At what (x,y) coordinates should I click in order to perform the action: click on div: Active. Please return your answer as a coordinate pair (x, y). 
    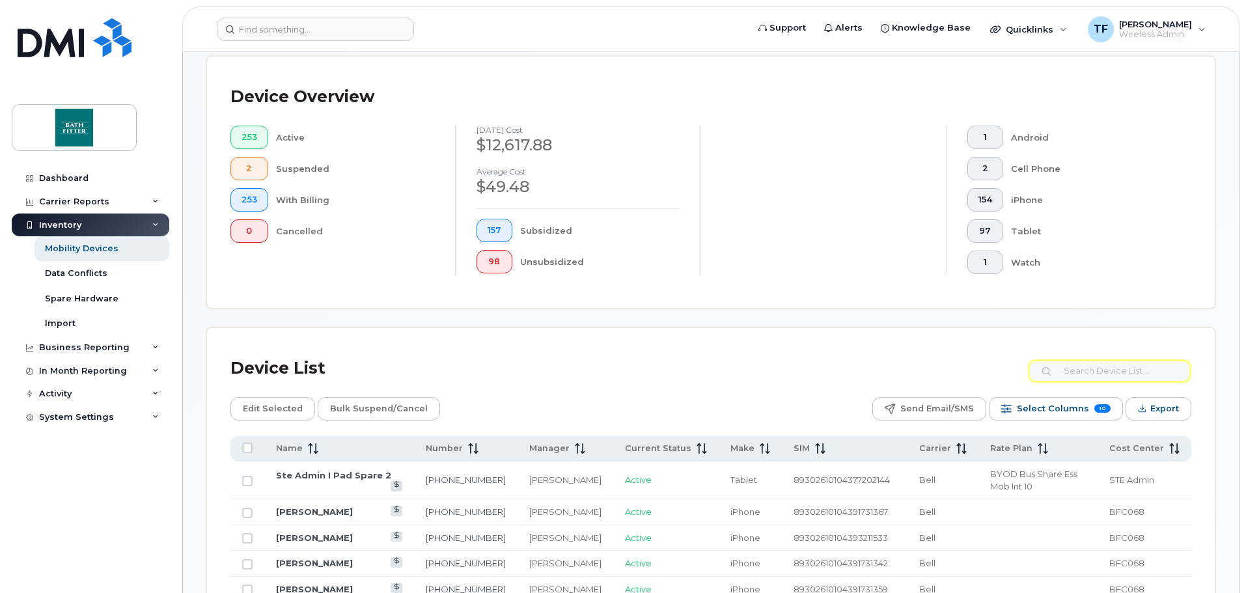
    Looking at the image, I should click on (355, 137).